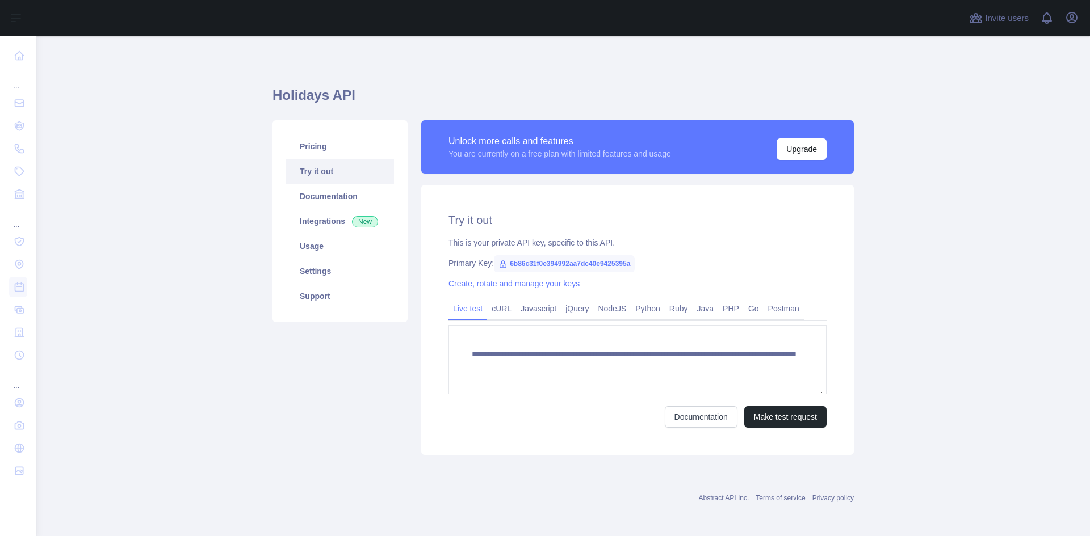 Image resolution: width=1090 pixels, height=536 pixels. I want to click on a: Try it out, so click(340, 171).